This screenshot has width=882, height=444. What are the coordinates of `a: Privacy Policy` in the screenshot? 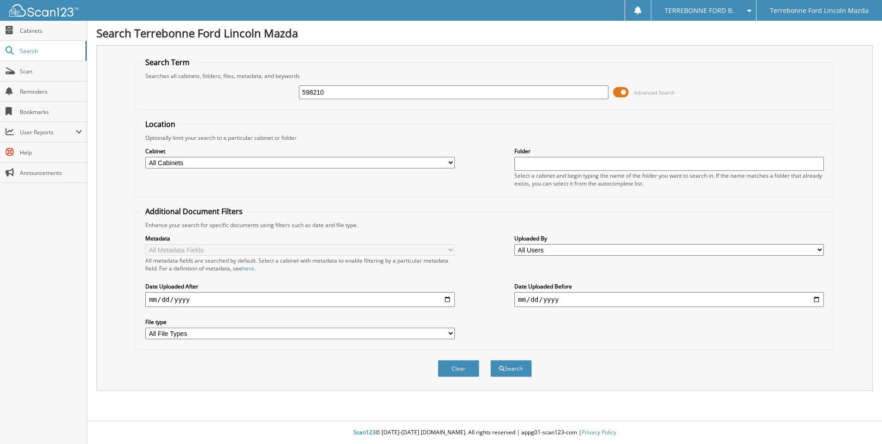 It's located at (599, 432).